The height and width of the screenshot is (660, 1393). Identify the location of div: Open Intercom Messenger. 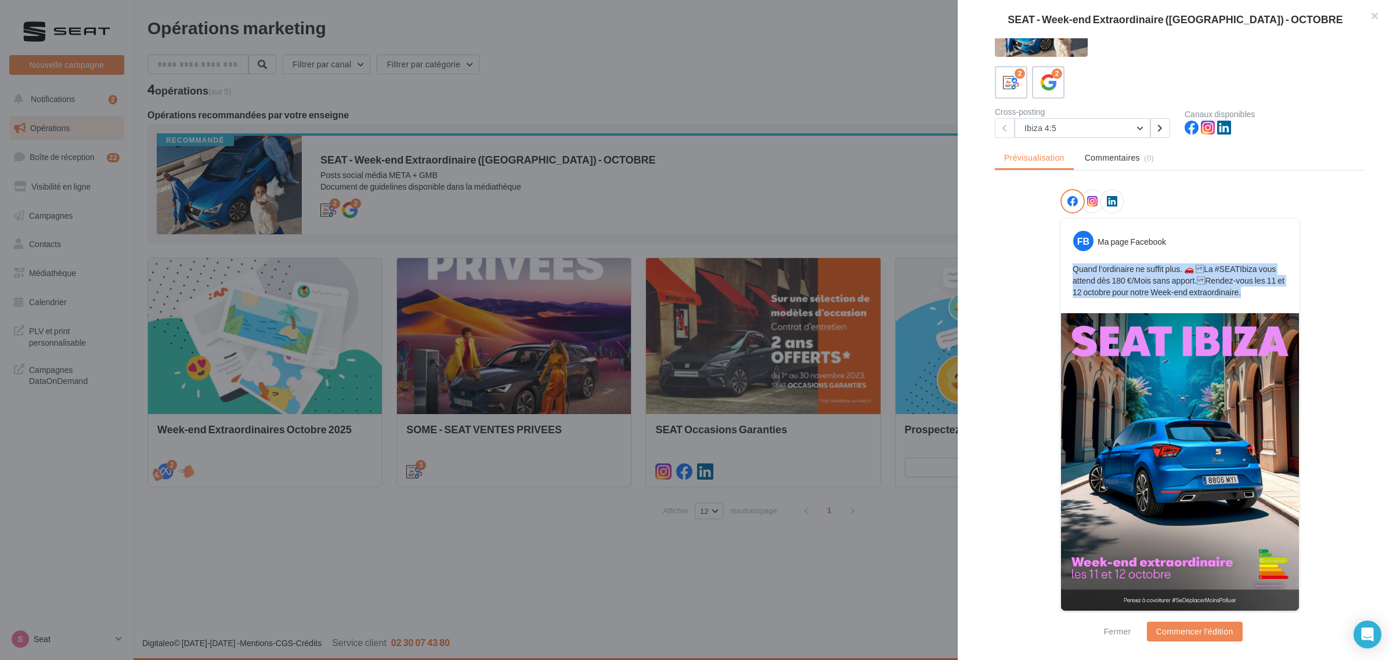
(1367, 635).